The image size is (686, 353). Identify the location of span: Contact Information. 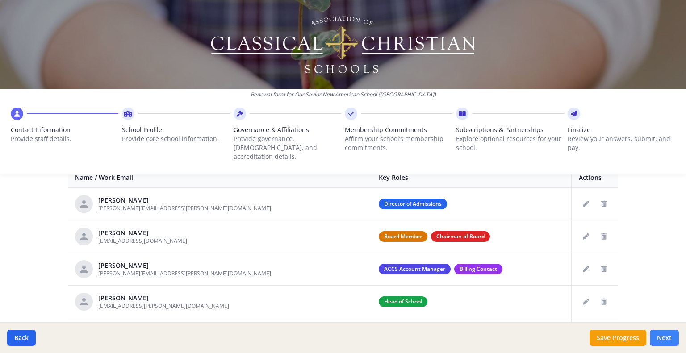
(64, 130).